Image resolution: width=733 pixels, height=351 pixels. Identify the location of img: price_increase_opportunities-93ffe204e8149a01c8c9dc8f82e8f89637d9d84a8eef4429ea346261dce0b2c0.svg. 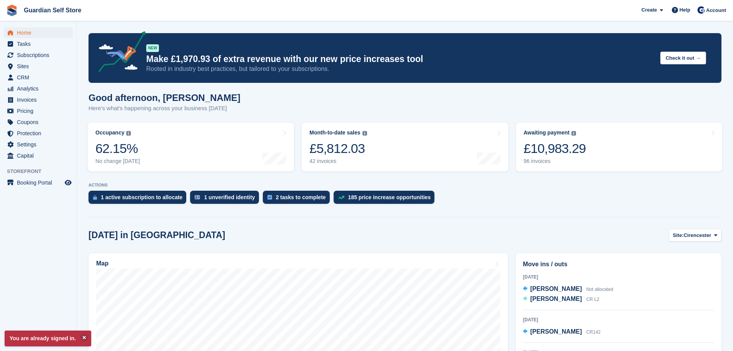
(341, 197).